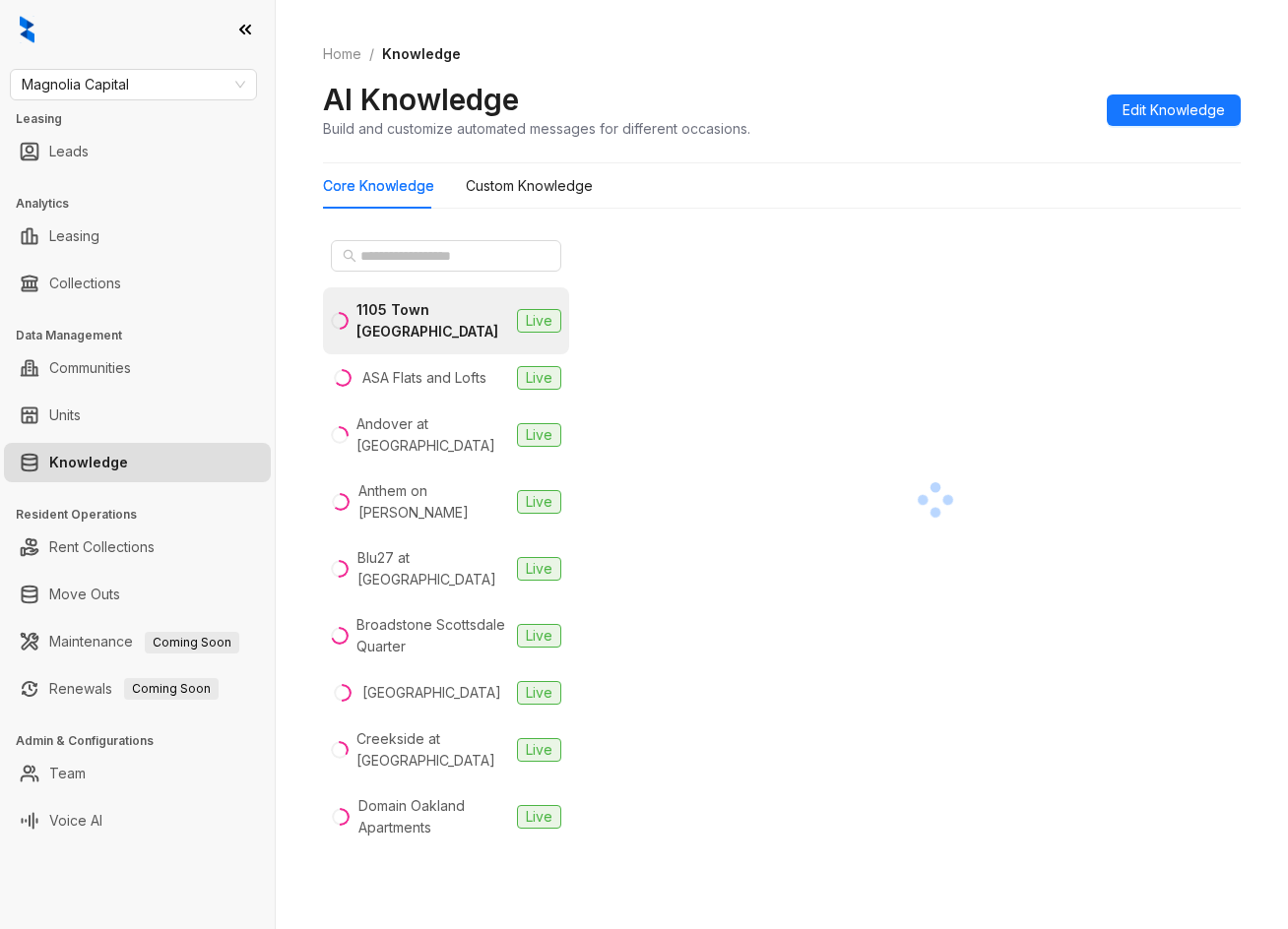 This screenshot has width=1288, height=929. I want to click on a: Knowledge, so click(89, 463).